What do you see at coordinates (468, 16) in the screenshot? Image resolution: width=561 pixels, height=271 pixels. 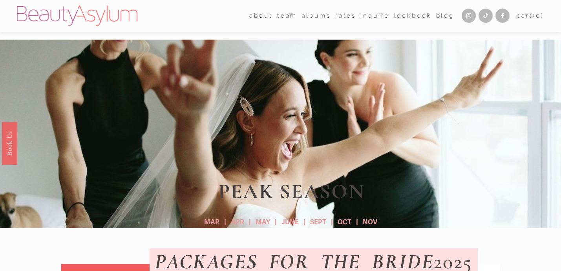 I see `a: Instagram` at bounding box center [468, 16].